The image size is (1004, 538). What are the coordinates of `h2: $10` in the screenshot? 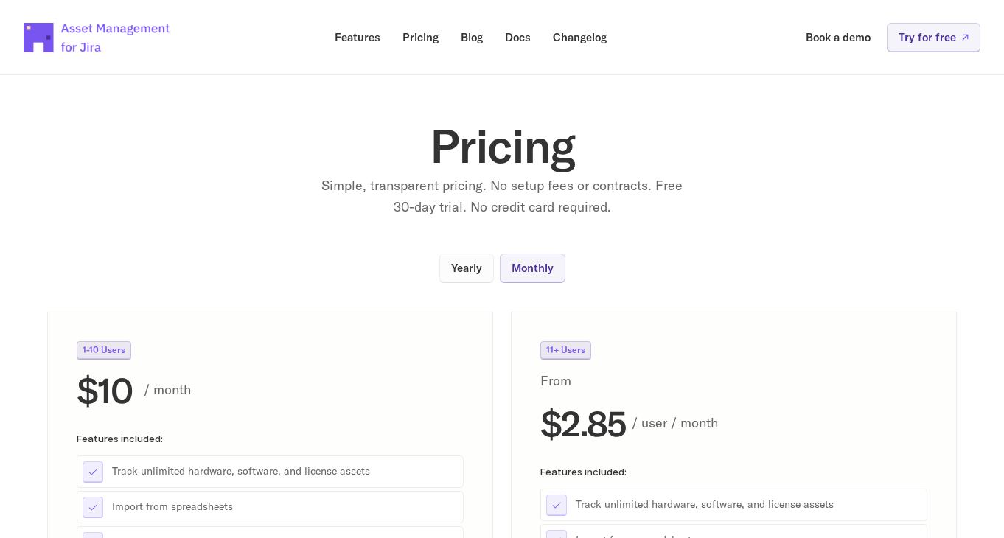 It's located at (104, 390).